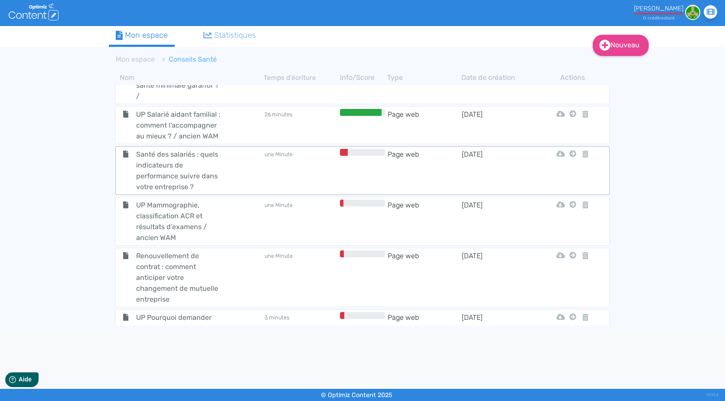 This screenshot has height=401, width=725. What do you see at coordinates (230, 35) in the screenshot?
I see `div: Statistiques` at bounding box center [230, 35].